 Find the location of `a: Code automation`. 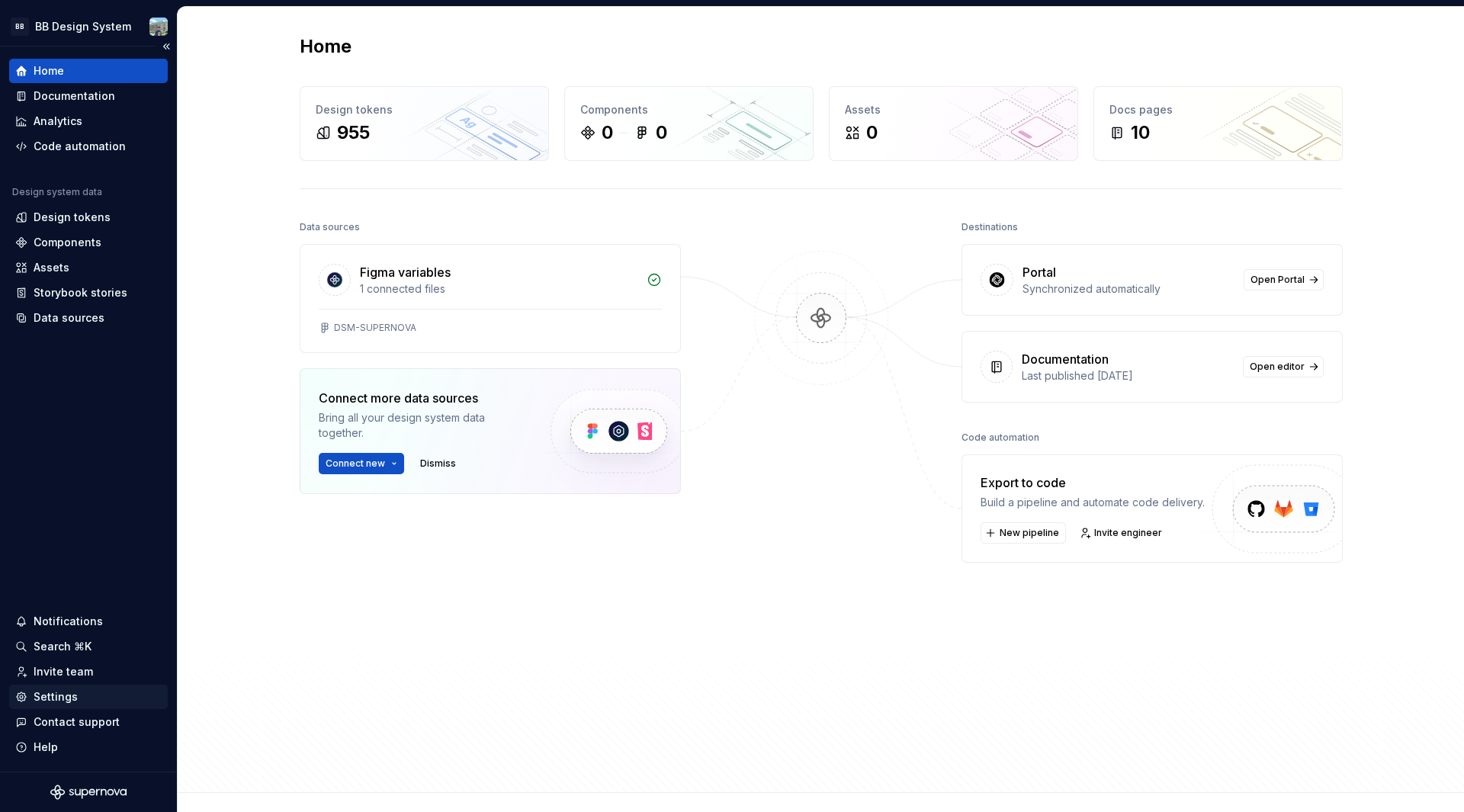

a: Code automation is located at coordinates (88, 146).